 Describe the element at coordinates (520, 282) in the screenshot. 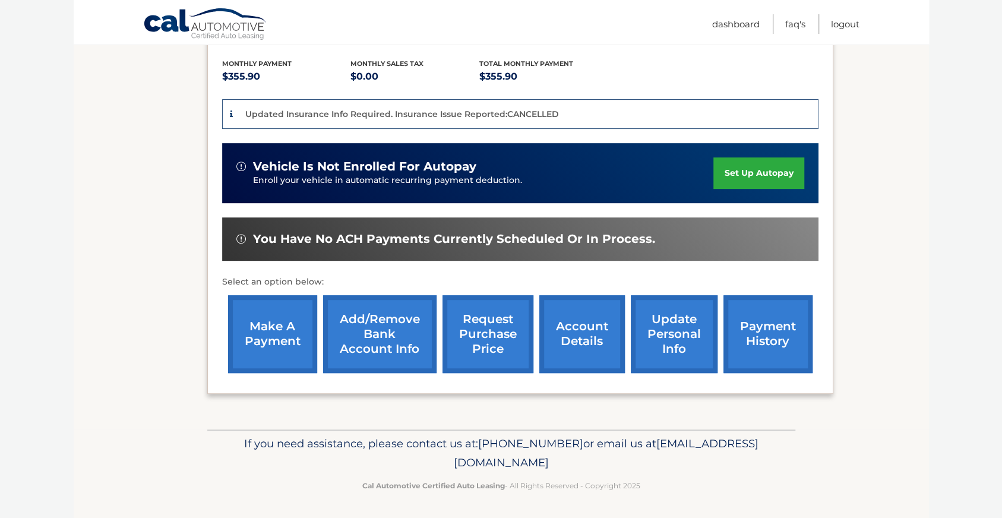

I see `p: Select an option below:` at that location.